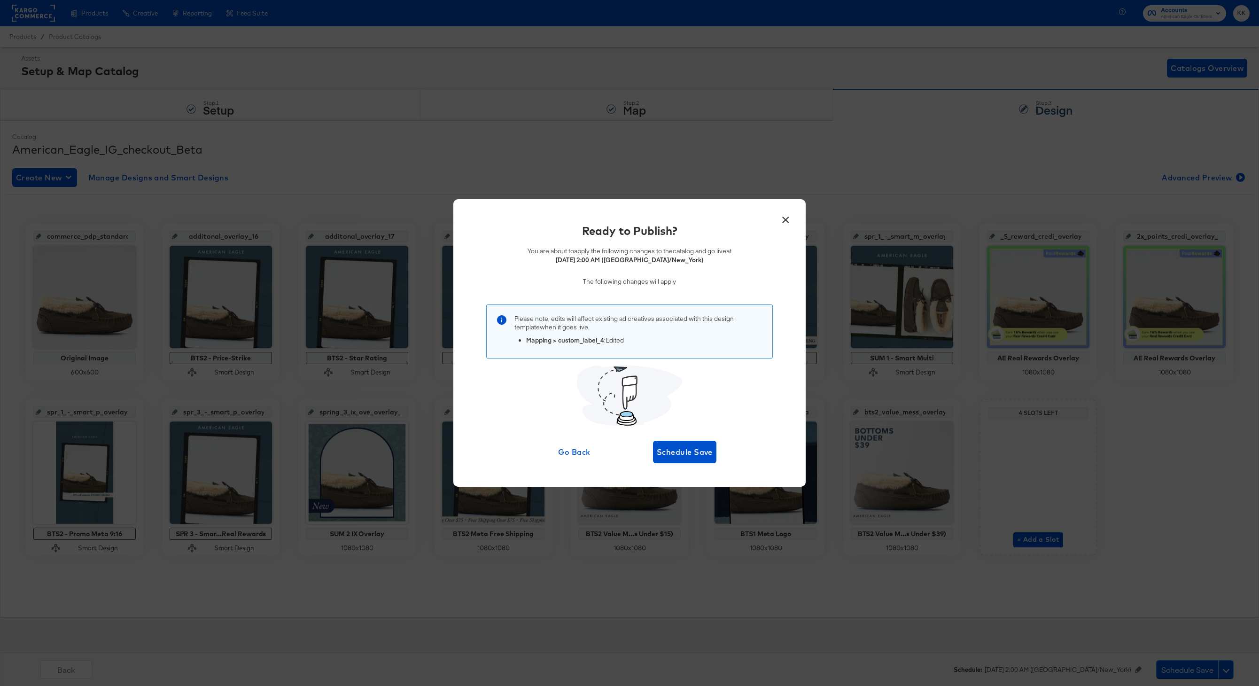  Describe the element at coordinates (574, 452) in the screenshot. I see `button: Go Back` at that location.